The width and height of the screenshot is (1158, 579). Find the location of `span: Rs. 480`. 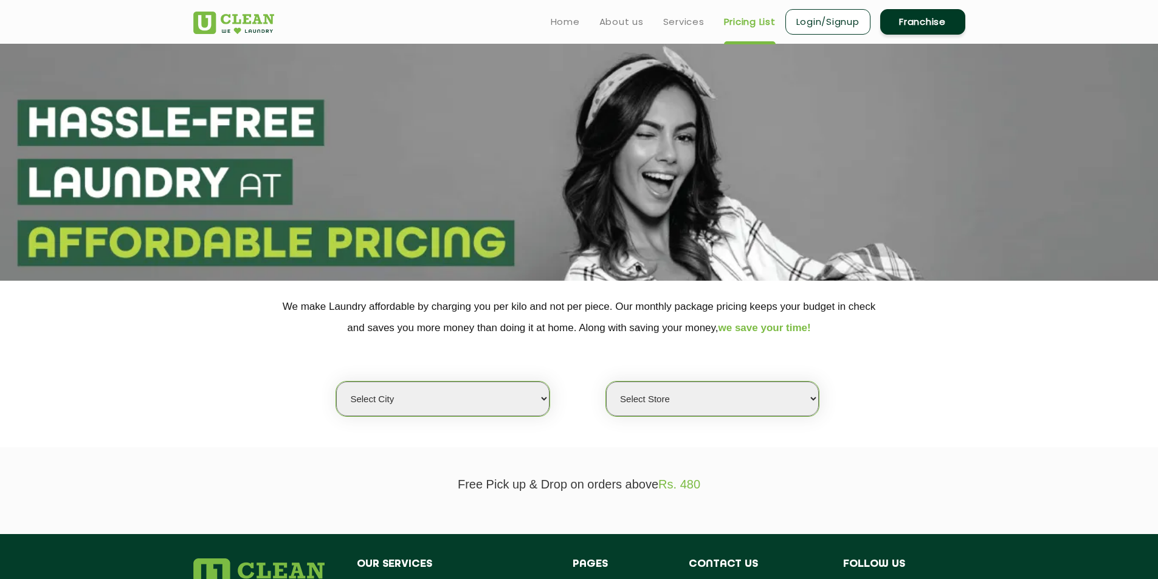

span: Rs. 480 is located at coordinates (679, 484).